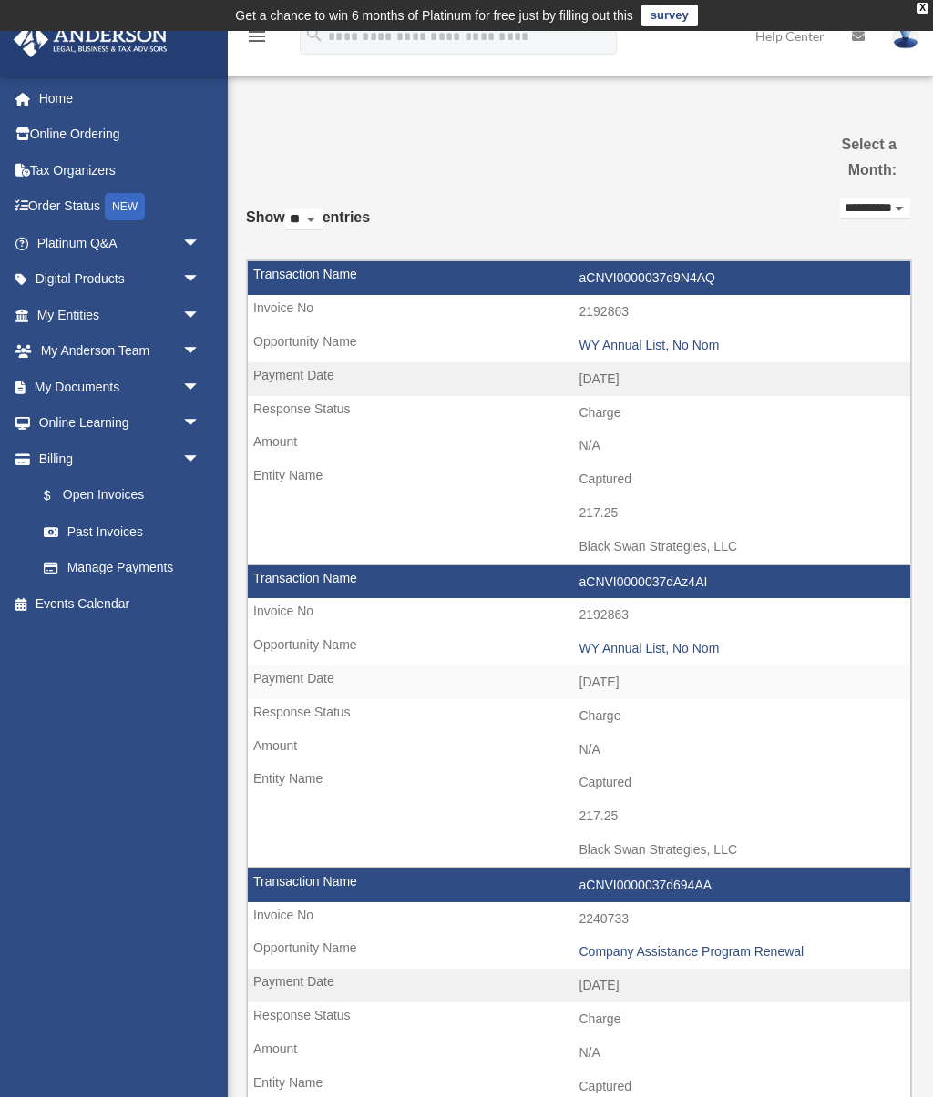 This screenshot has height=1097, width=933. Describe the element at coordinates (90, 39) in the screenshot. I see `img: Anderson Advisors Platinum Portal` at that location.